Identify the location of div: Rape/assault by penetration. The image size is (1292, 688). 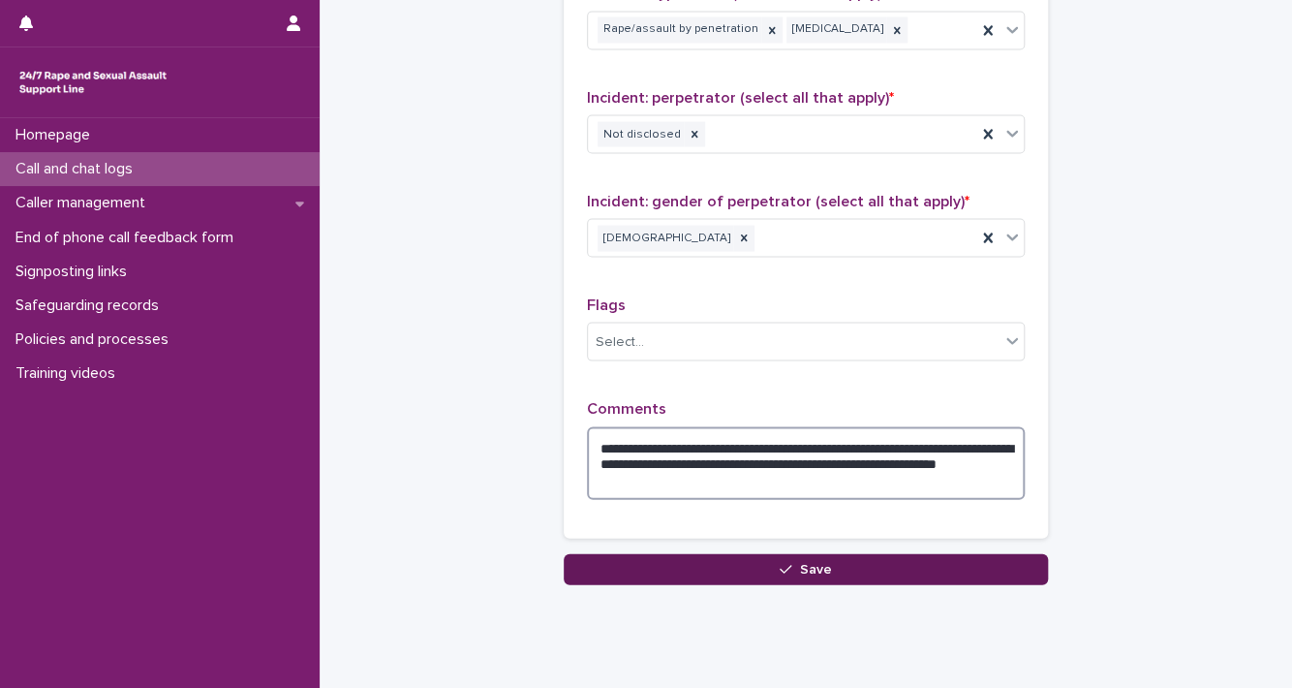
(679, 29).